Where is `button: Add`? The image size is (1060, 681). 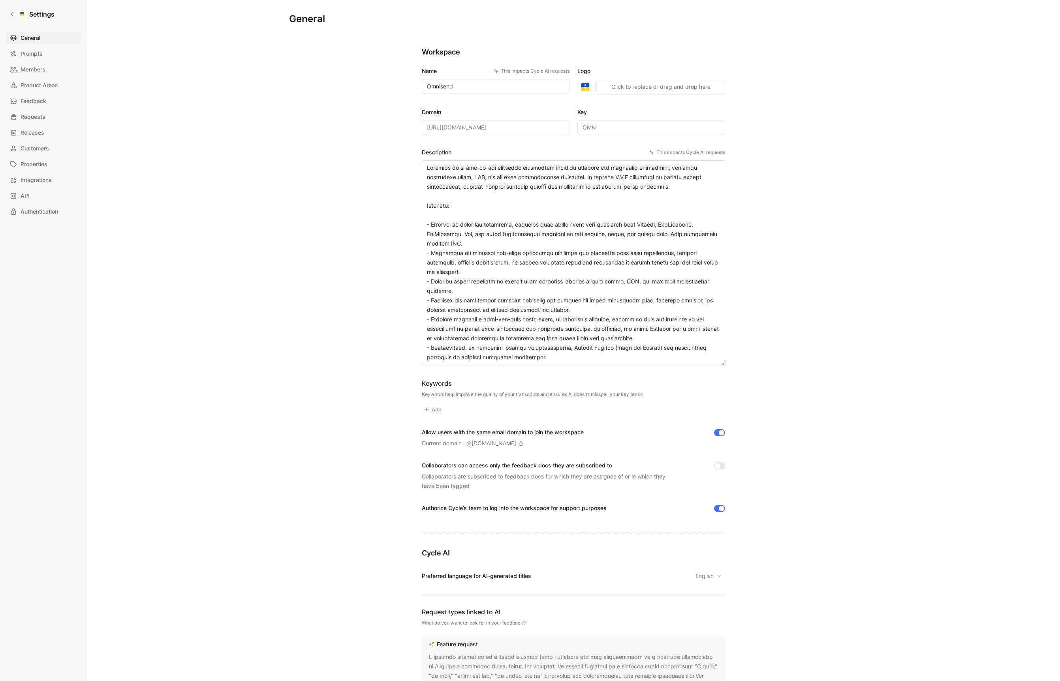
button: Add is located at coordinates (433, 409).